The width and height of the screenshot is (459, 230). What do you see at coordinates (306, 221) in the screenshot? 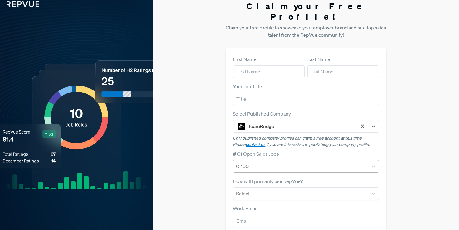
I see `input: Email` at bounding box center [306, 221].